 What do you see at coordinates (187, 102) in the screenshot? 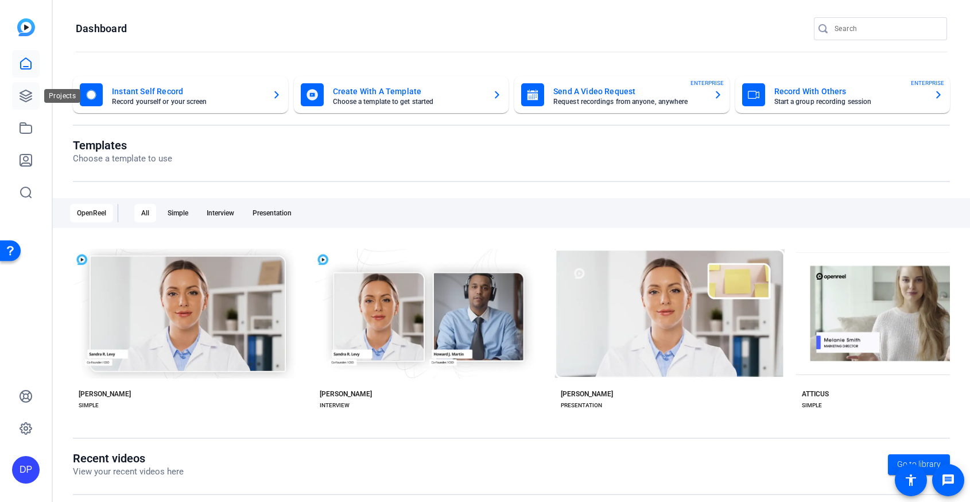
I see `mat-card-subtitle: Record yourself or your screen` at bounding box center [187, 102].